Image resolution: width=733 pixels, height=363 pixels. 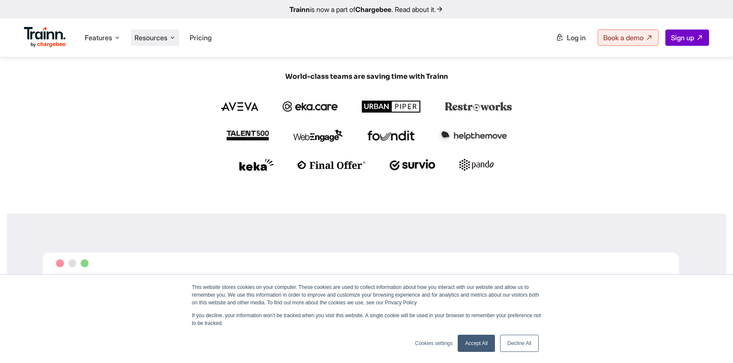 I want to click on img: restroworks logo, so click(x=478, y=107).